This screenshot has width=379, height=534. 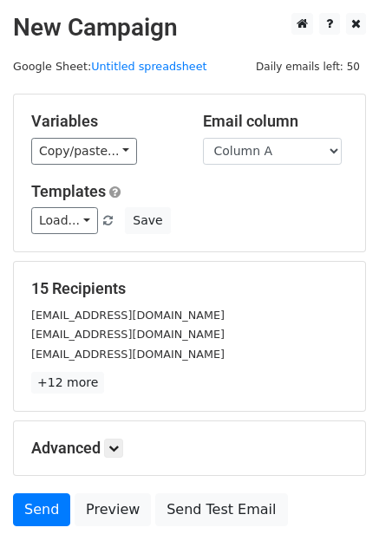 What do you see at coordinates (68, 383) in the screenshot?
I see `a: +12 more` at bounding box center [68, 383].